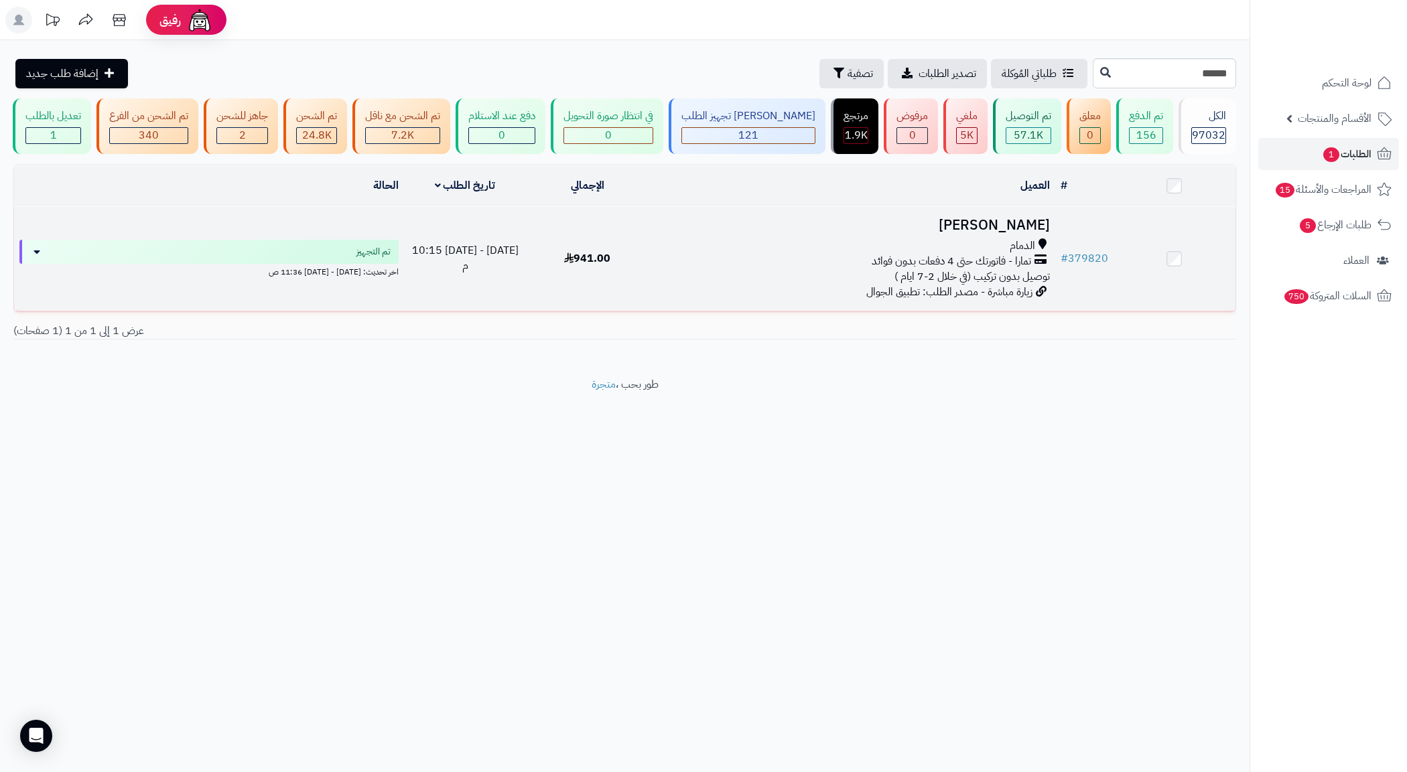 Image resolution: width=1407 pixels, height=772 pixels. I want to click on img: ai-face.png, so click(200, 20).